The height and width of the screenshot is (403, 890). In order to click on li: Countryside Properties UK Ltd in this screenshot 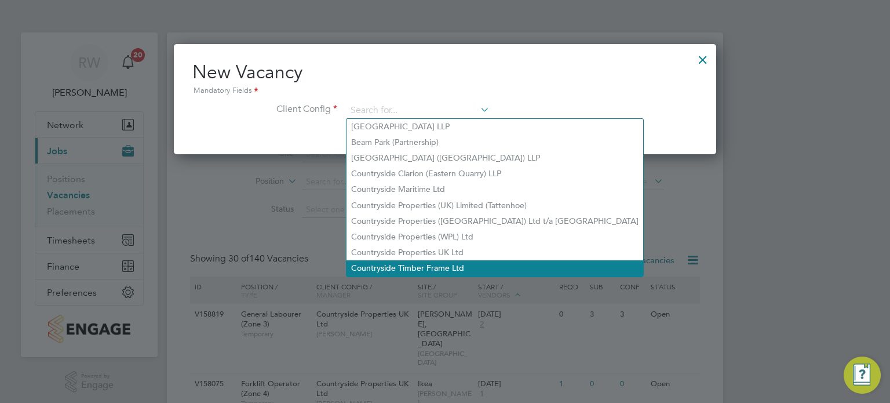, I will do `click(495, 252)`.